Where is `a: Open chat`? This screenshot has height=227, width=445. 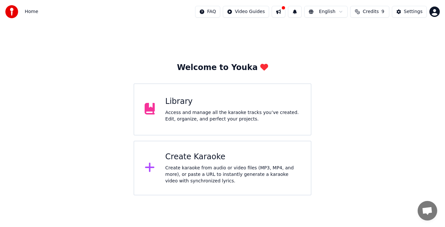
a: Open chat is located at coordinates (427, 211).